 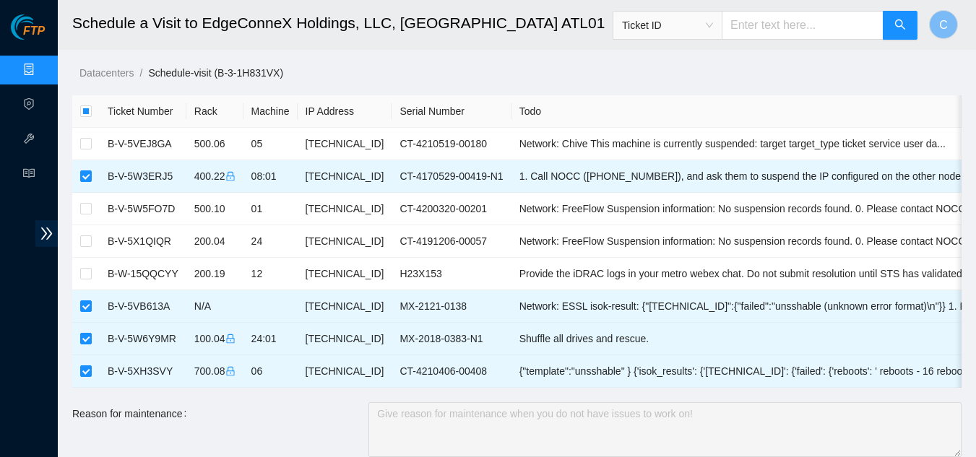 I want to click on td: CT-4210406-00408, so click(x=451, y=371).